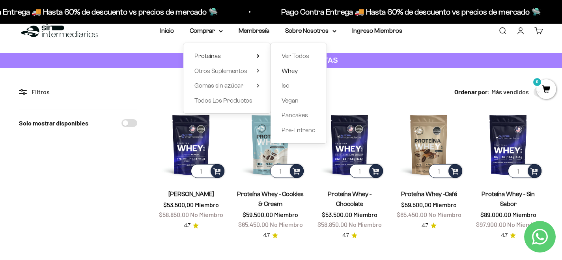 This screenshot has width=562, height=260. I want to click on span: Ver Todos, so click(295, 56).